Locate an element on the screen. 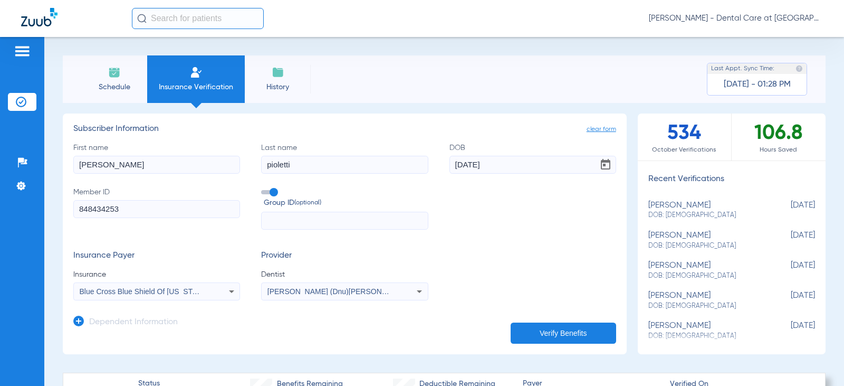  label: Last name is located at coordinates (344, 158).